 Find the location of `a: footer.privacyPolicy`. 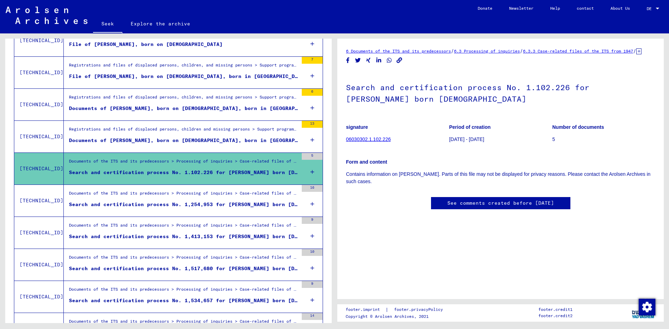

a: footer.privacyPolicy is located at coordinates (420, 310).